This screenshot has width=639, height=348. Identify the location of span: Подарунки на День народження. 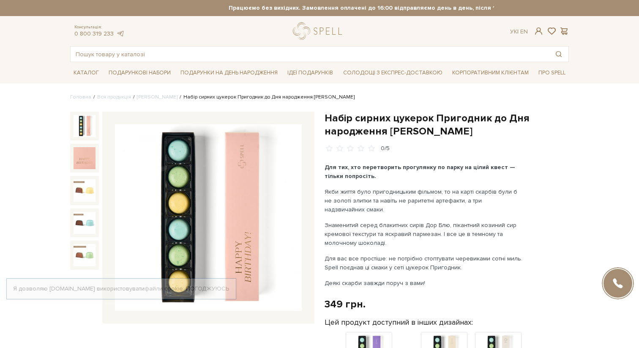
(229, 73).